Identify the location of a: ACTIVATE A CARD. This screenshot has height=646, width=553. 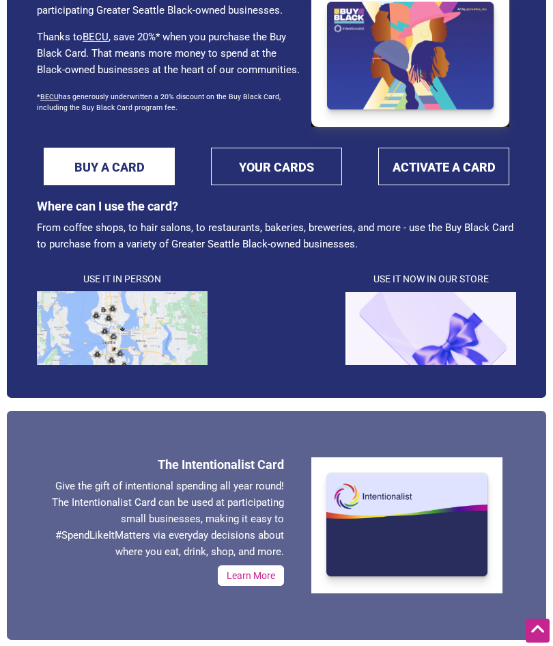
(444, 166).